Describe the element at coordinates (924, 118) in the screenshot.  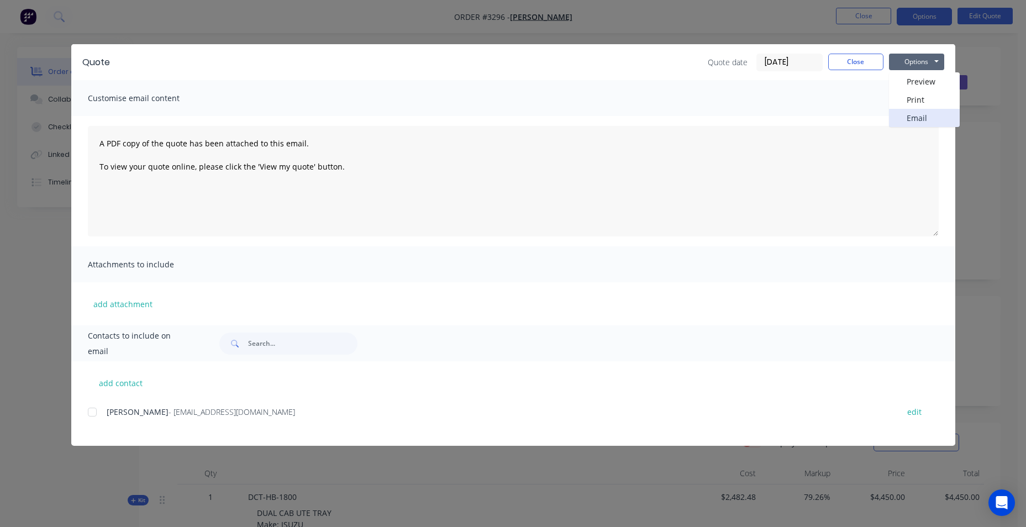
I see `button: Email` at that location.